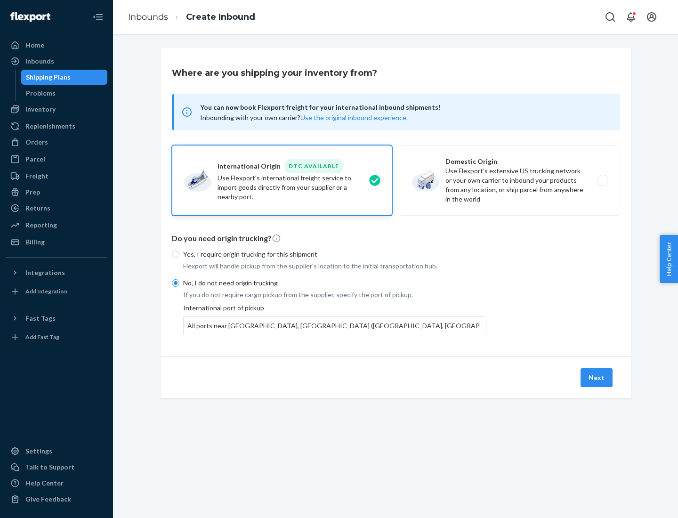 This screenshot has width=678, height=518. I want to click on div: Orders, so click(37, 142).